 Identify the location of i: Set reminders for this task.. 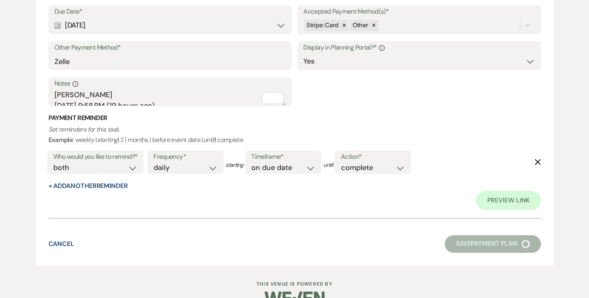
(84, 129).